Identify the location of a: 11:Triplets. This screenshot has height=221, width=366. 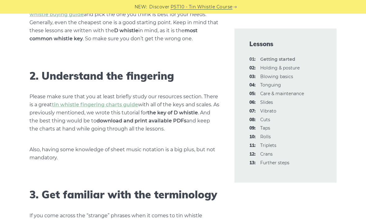
(268, 145).